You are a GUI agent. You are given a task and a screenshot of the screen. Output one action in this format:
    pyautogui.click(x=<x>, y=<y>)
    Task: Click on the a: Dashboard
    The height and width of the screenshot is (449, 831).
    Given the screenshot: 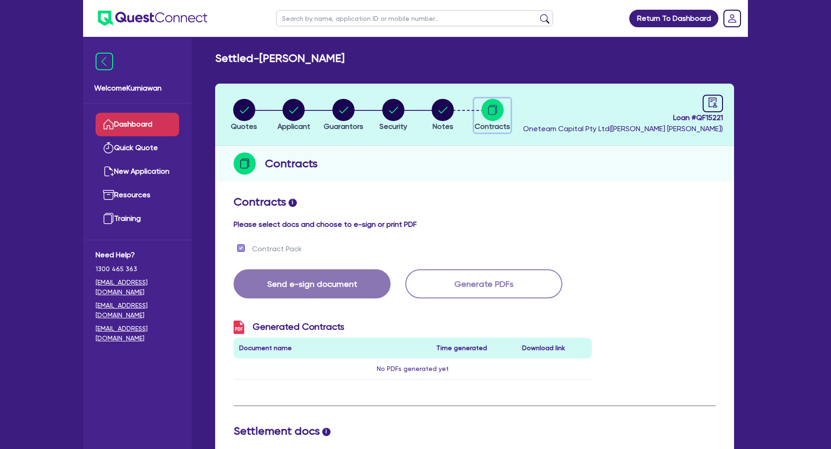 What is the action you would take?
    pyautogui.click(x=137, y=124)
    